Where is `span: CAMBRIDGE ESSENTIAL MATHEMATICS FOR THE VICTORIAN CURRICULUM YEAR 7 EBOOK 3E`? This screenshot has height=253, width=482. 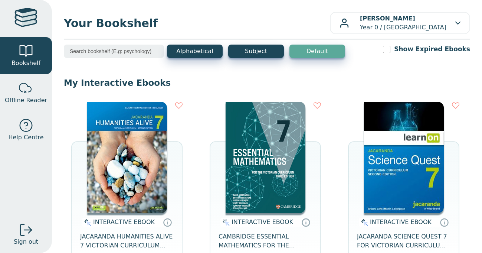
span: CAMBRIDGE ESSENTIAL MATHEMATICS FOR THE VICTORIAN CURRICULUM YEAR 7 EBOOK 3E is located at coordinates (265, 241).